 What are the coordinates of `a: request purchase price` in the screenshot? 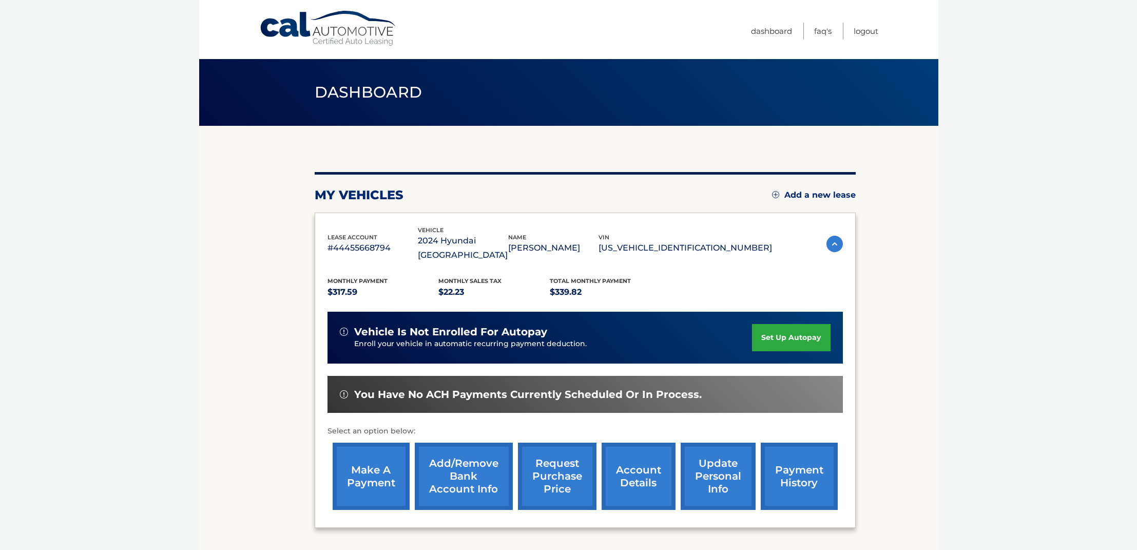 It's located at (557, 476).